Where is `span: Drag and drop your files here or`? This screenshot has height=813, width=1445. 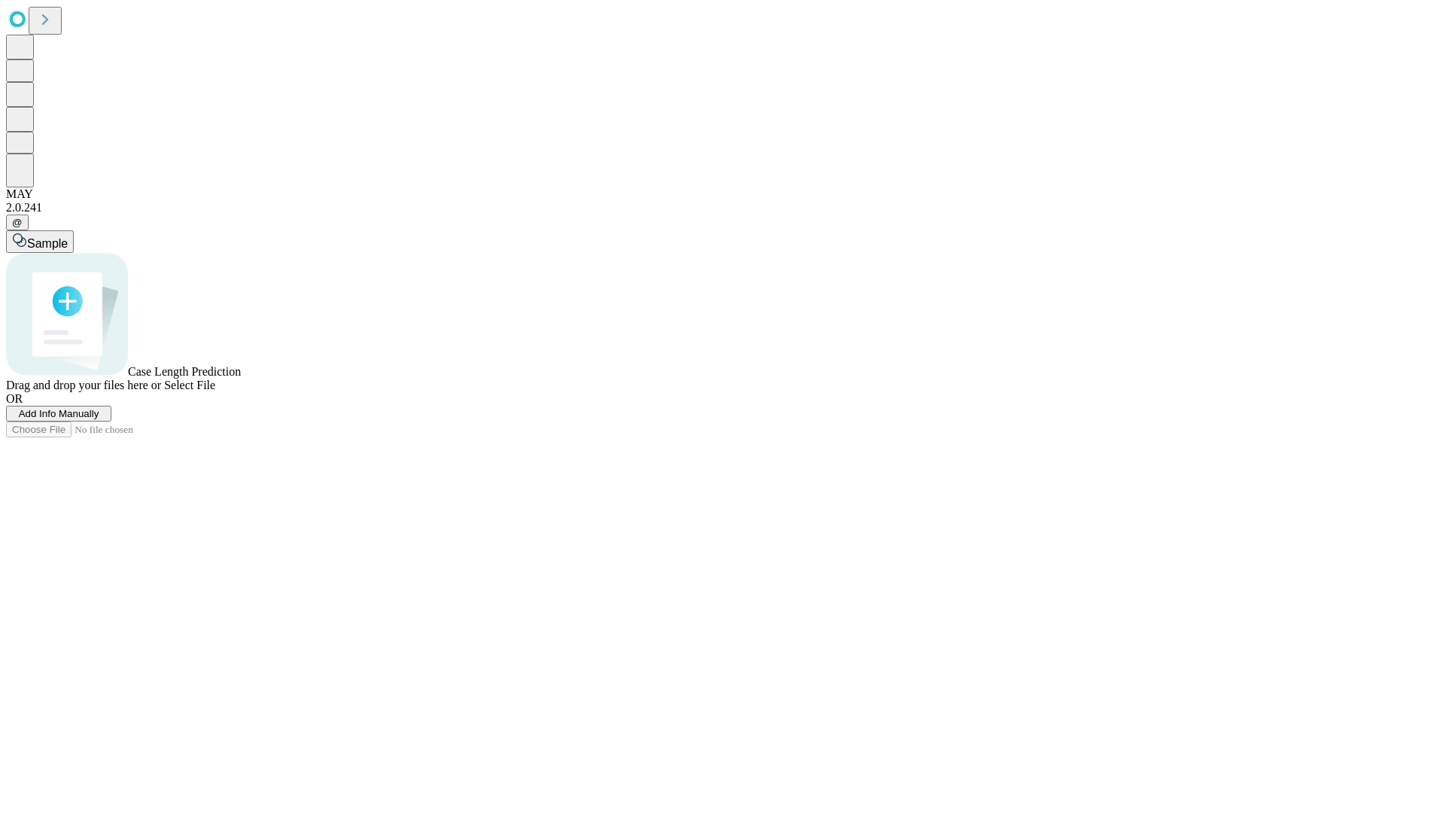 span: Drag and drop your files here or is located at coordinates (84, 385).